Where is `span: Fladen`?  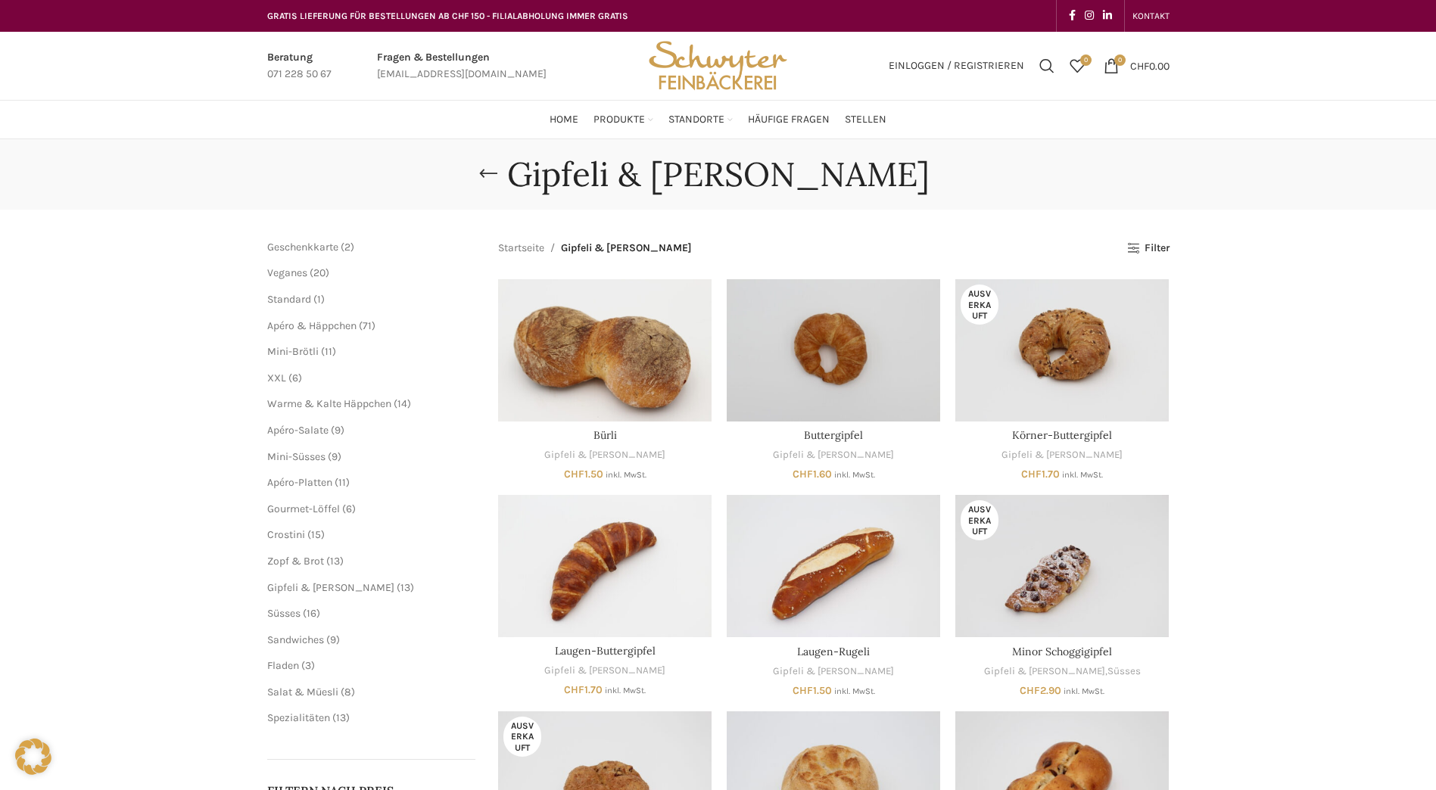
span: Fladen is located at coordinates (283, 665).